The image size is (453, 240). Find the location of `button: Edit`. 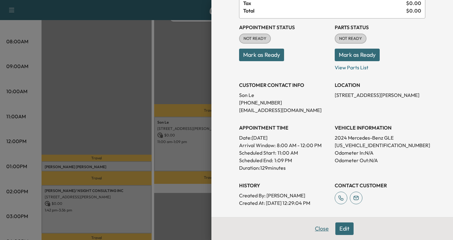

button: Edit is located at coordinates (344, 229).